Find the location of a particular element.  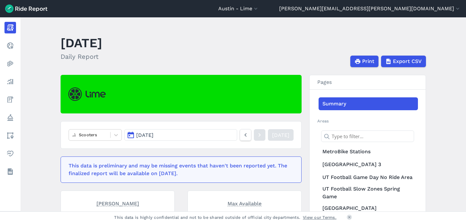

a: Policy is located at coordinates (10, 117).